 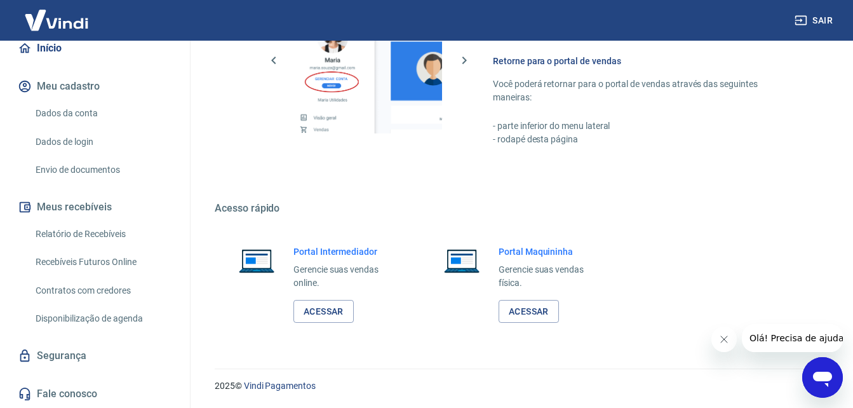 I want to click on p: Você poderá retornar para o portal de vendas através das seguintes maneiras:, so click(x=642, y=91).